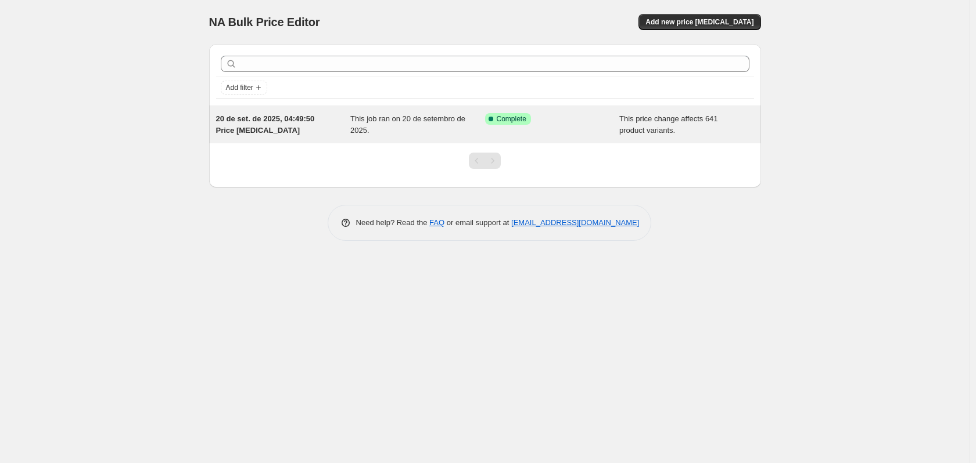  What do you see at coordinates (393, 222) in the screenshot?
I see `span: Need help? Read the` at bounding box center [393, 222].